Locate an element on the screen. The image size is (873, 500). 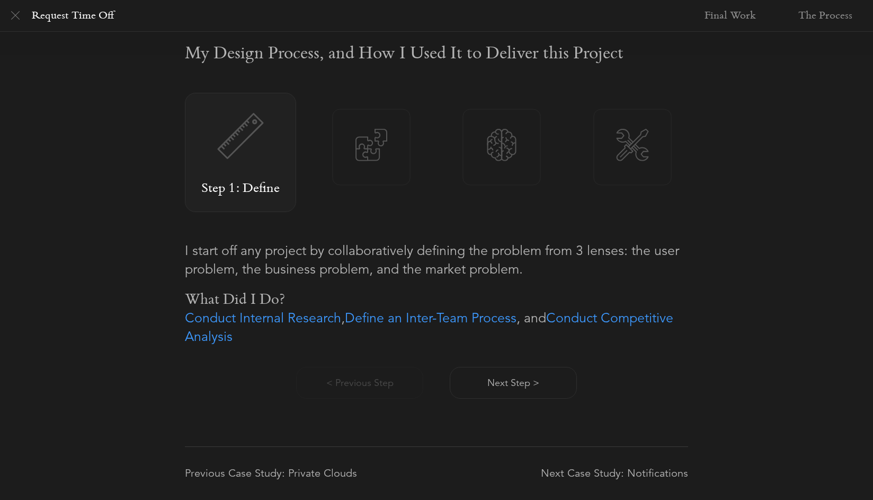
img: close.svg is located at coordinates (15, 15).